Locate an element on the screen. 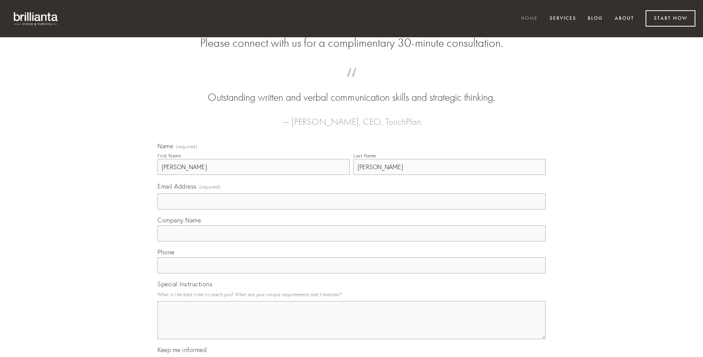 Image resolution: width=703 pixels, height=357 pixels. a: Start Now is located at coordinates (671, 18).